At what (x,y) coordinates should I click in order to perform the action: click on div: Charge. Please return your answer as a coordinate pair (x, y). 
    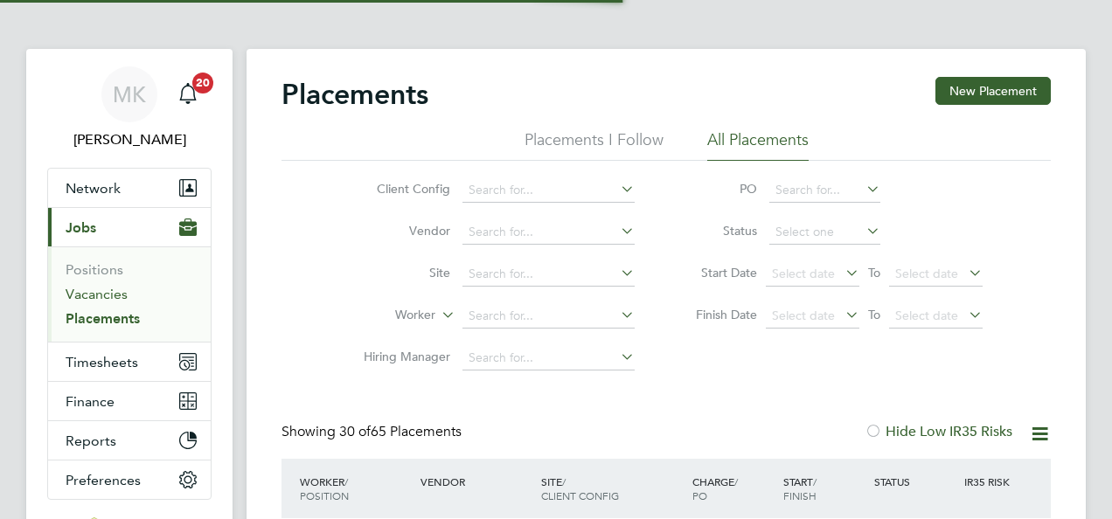
    Looking at the image, I should click on (733, 489).